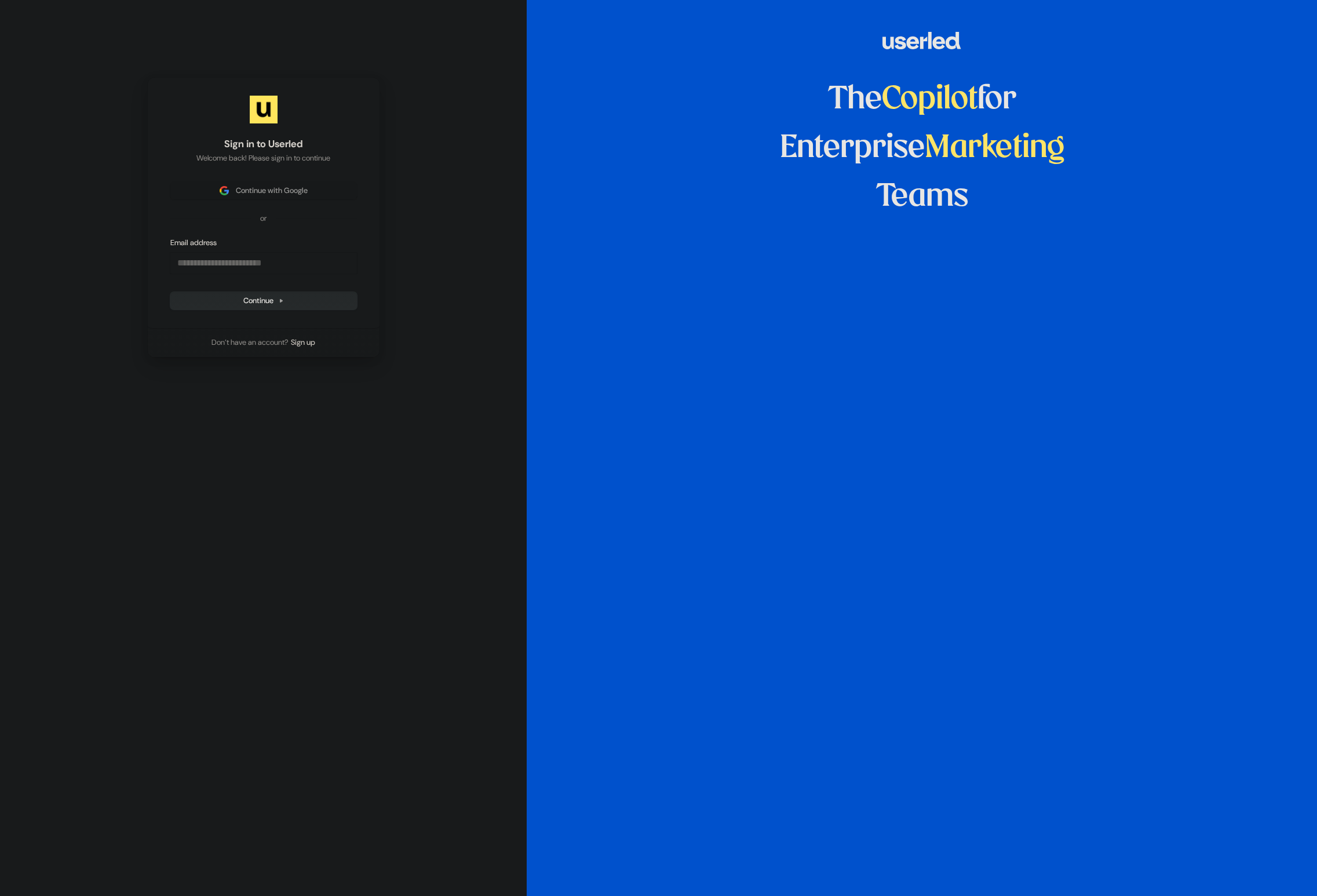 The height and width of the screenshot is (896, 1317). I want to click on img: Sign in with Google, so click(224, 190).